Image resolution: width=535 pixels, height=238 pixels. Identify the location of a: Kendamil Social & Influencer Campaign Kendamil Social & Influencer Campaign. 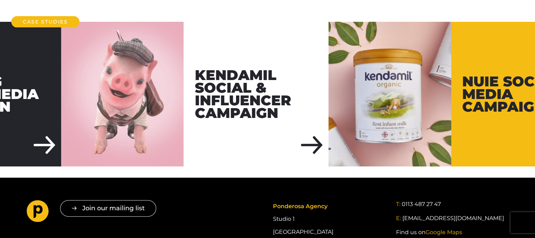
(317, 94).